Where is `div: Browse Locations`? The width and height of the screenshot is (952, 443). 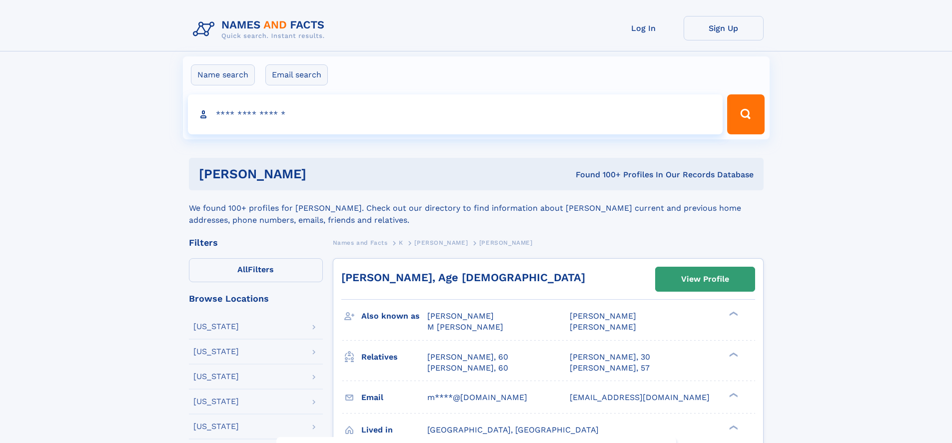 div: Browse Locations is located at coordinates (256, 299).